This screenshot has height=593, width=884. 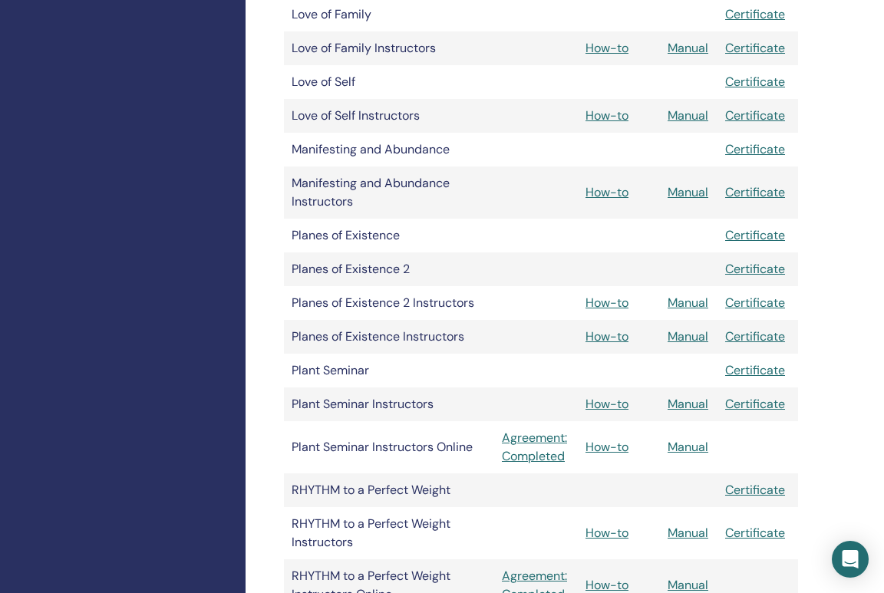 I want to click on td: Manifesting and Abundance Instructors, so click(x=389, y=193).